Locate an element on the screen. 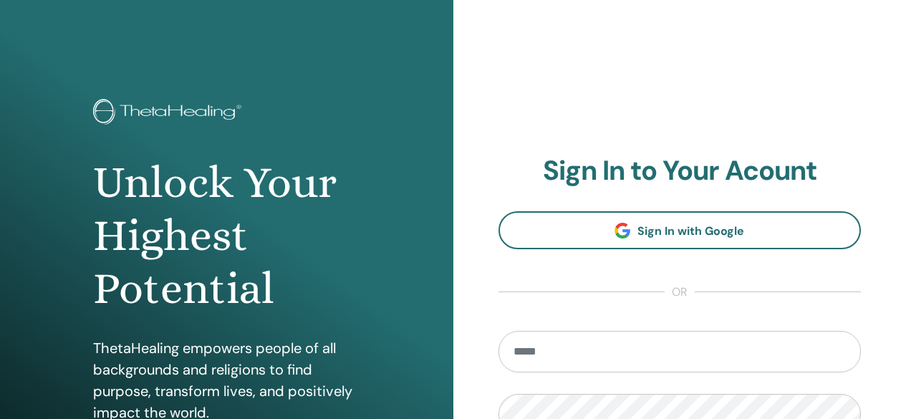 This screenshot has width=906, height=419. h2: Sign In to Your Acount is located at coordinates (679, 171).